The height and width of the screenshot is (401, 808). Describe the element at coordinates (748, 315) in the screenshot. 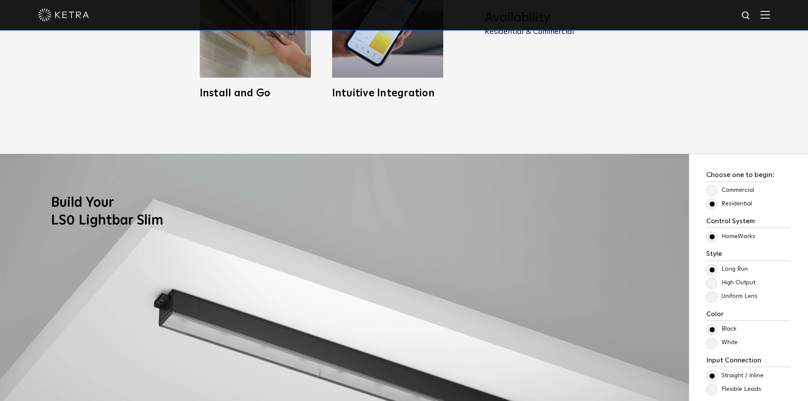

I see `h3: Color` at that location.